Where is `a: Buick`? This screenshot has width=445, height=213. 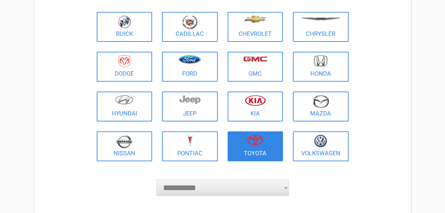
a: Buick is located at coordinates (125, 27).